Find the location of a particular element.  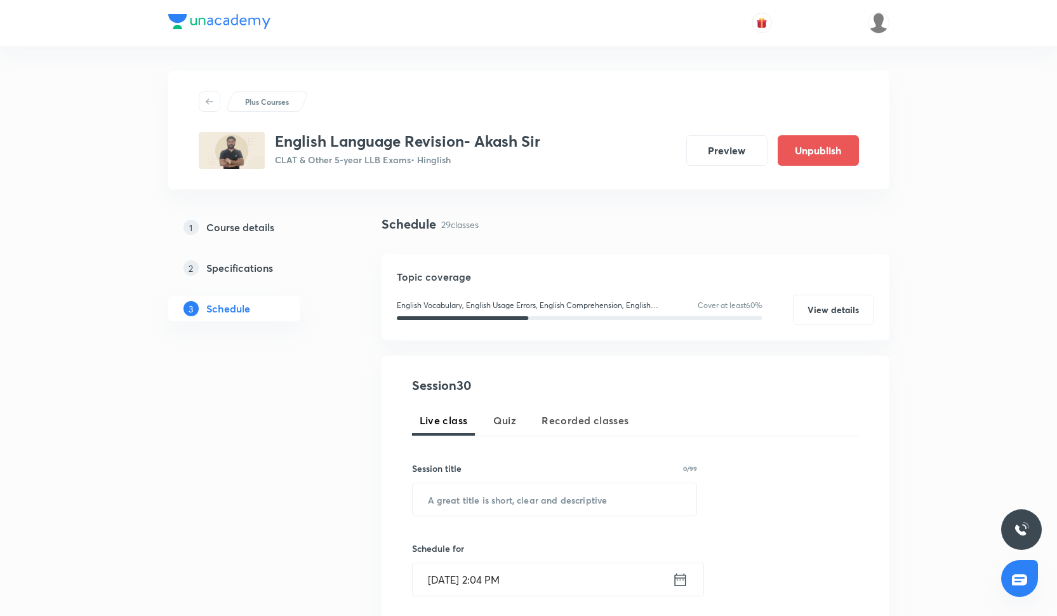

img: avatar is located at coordinates (762, 23).